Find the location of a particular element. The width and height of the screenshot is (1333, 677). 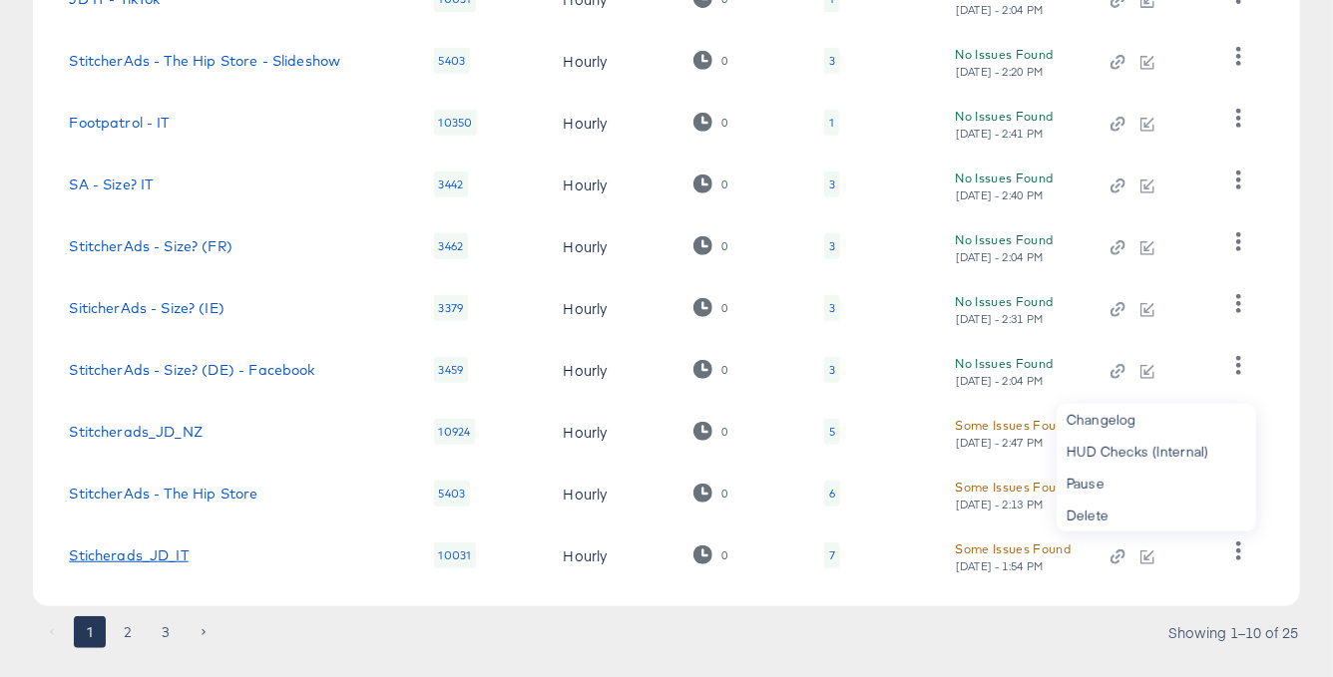

div: Changelog is located at coordinates (1156, 420).